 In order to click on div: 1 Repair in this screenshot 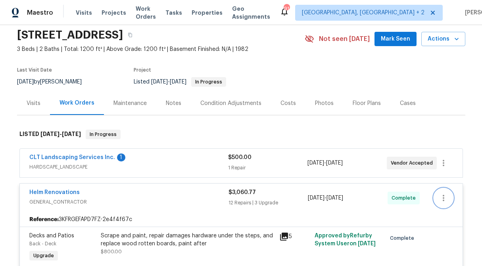, I will do `click(268, 168)`.